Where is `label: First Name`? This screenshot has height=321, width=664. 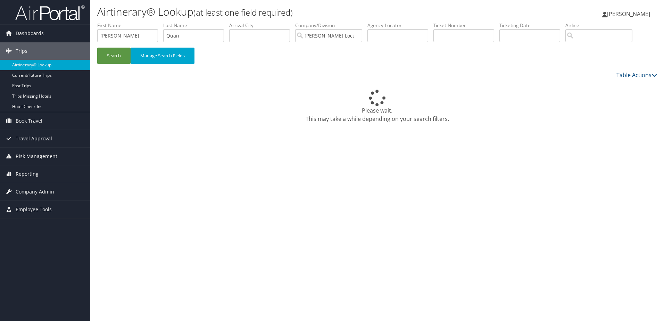
label: First Name is located at coordinates (130, 25).